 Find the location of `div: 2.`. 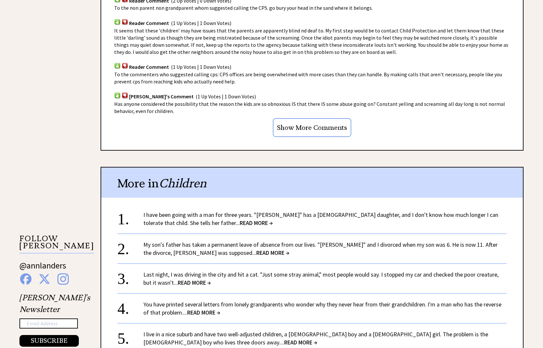

div: 2. is located at coordinates (130, 246).